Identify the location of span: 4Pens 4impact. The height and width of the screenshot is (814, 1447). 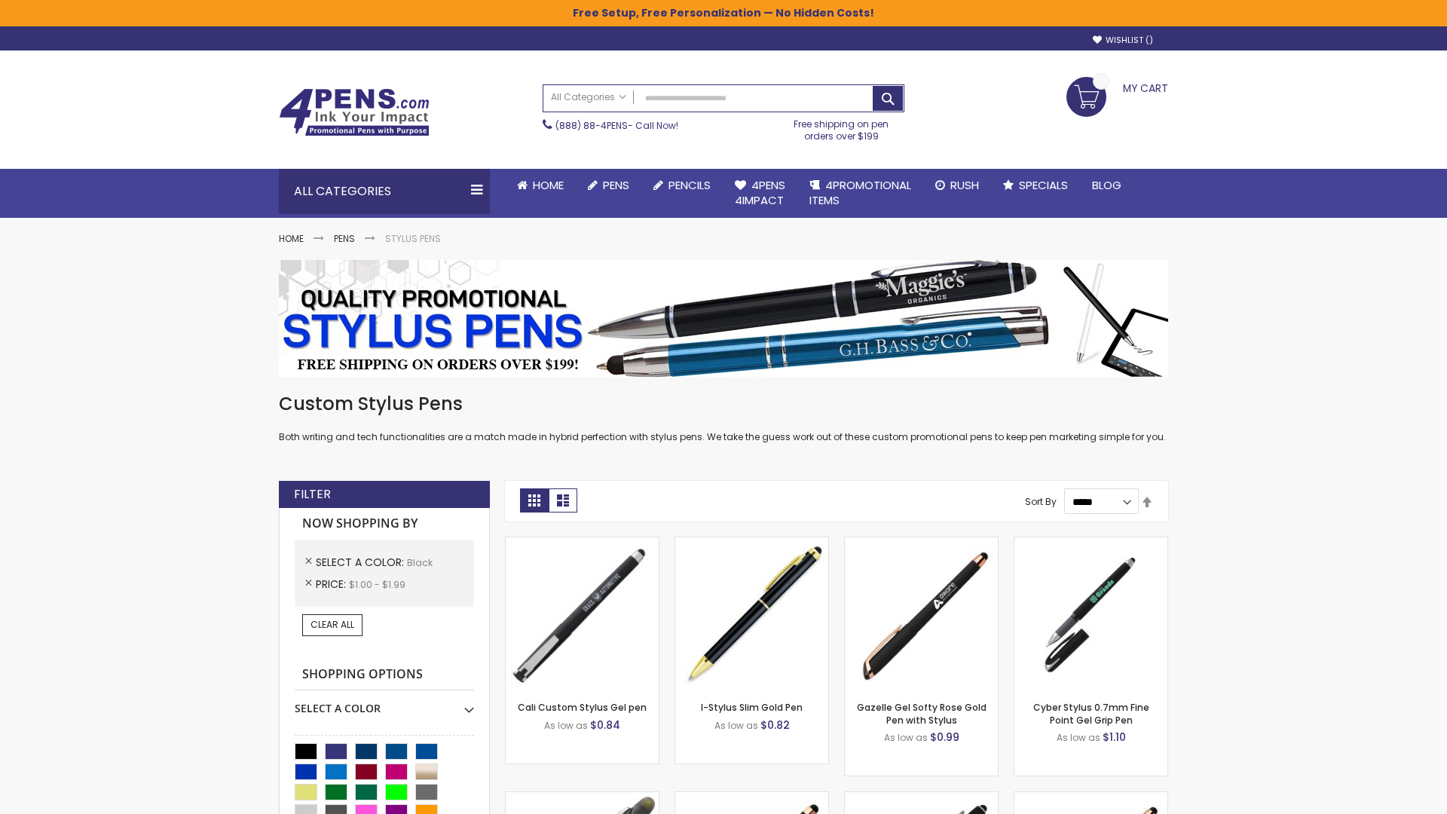
(760, 192).